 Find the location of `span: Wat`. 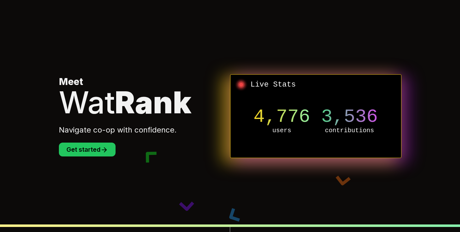

span: Wat is located at coordinates (87, 102).